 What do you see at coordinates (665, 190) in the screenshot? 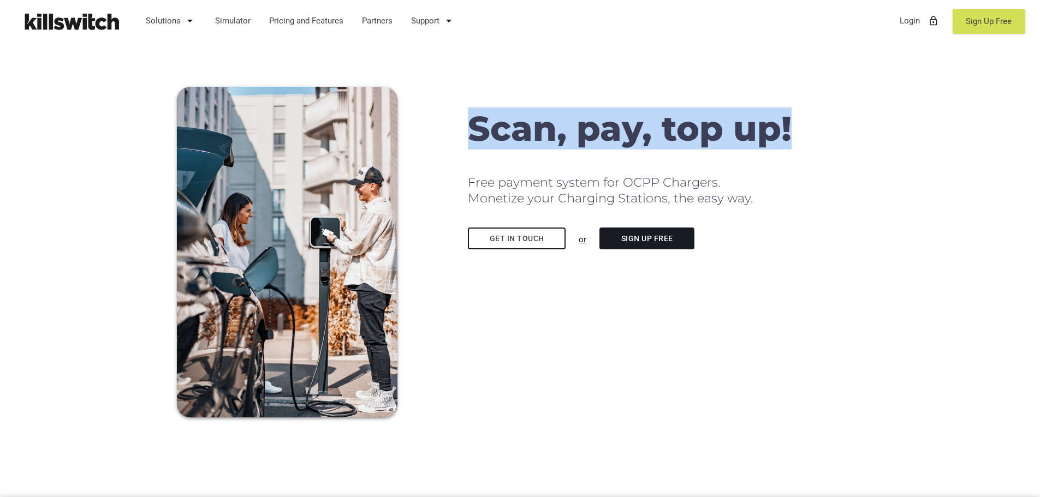
I see `h2: Free payment system for OCPP Chargers. Monetize your Charging Stations, the easy way.` at bounding box center [665, 190].